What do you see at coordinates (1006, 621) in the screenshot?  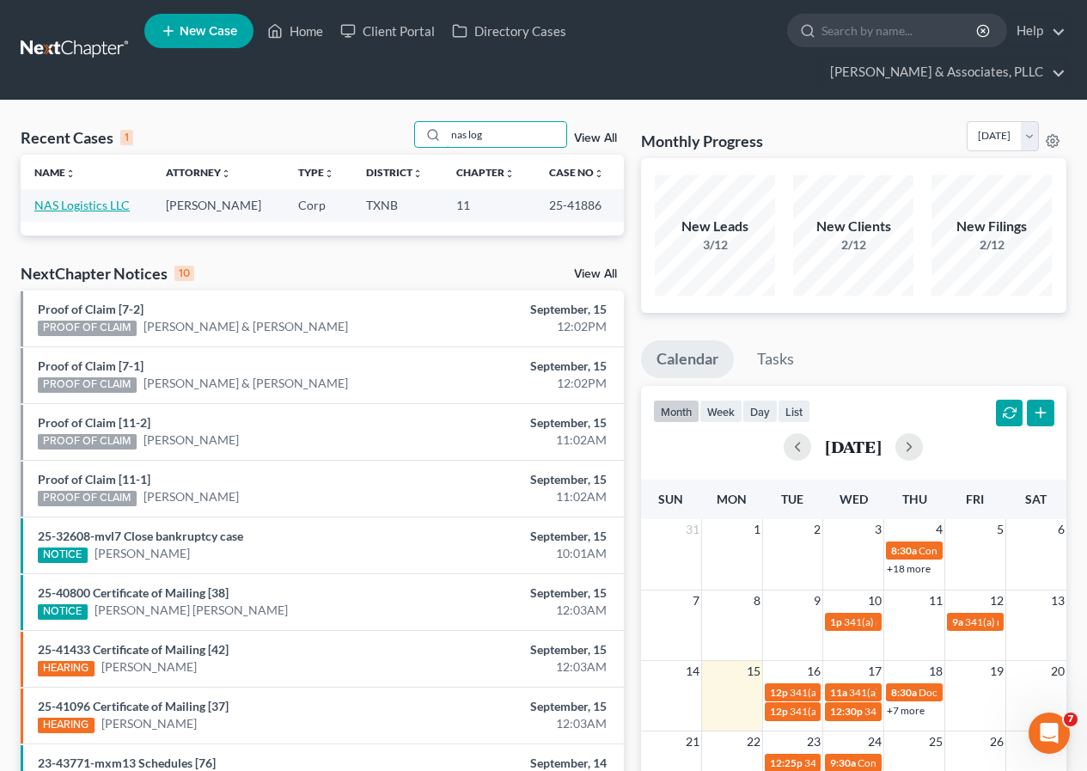 I see `span: 341(a) meeting for` at bounding box center [1006, 621].